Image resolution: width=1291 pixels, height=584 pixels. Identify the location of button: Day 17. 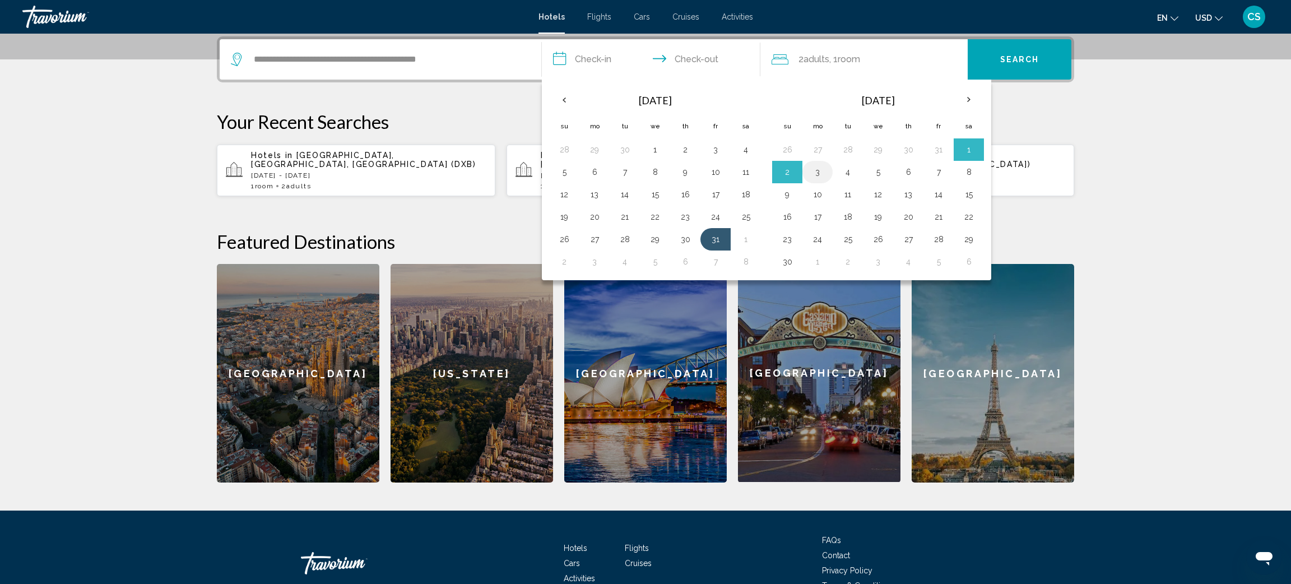
(715, 194).